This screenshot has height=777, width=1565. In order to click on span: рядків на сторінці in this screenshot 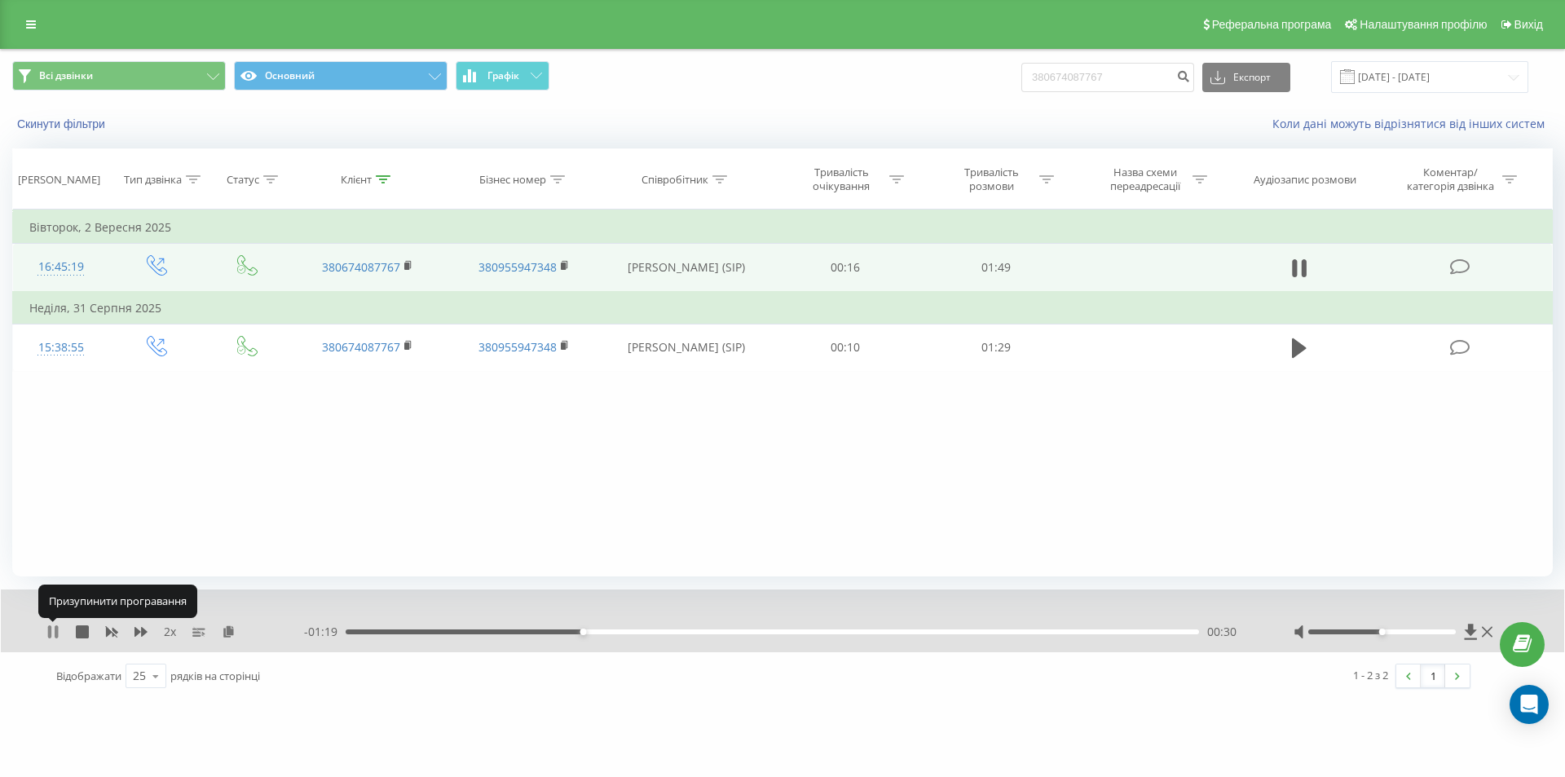, I will do `click(215, 676)`.